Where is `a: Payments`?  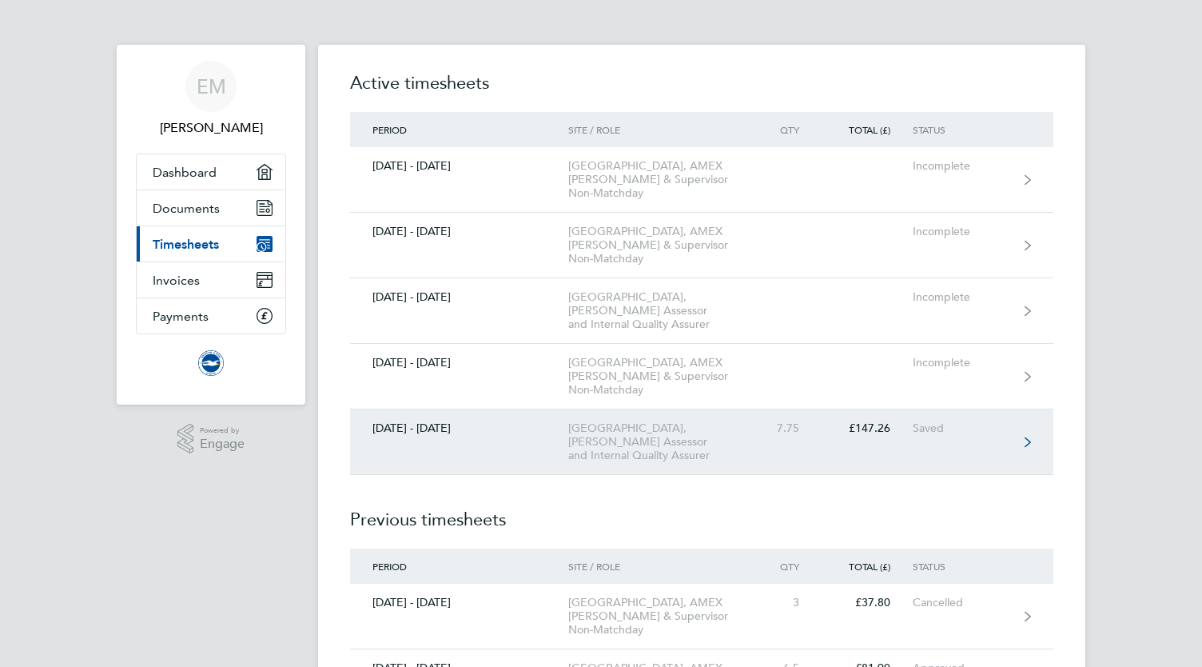
a: Payments is located at coordinates (211, 316).